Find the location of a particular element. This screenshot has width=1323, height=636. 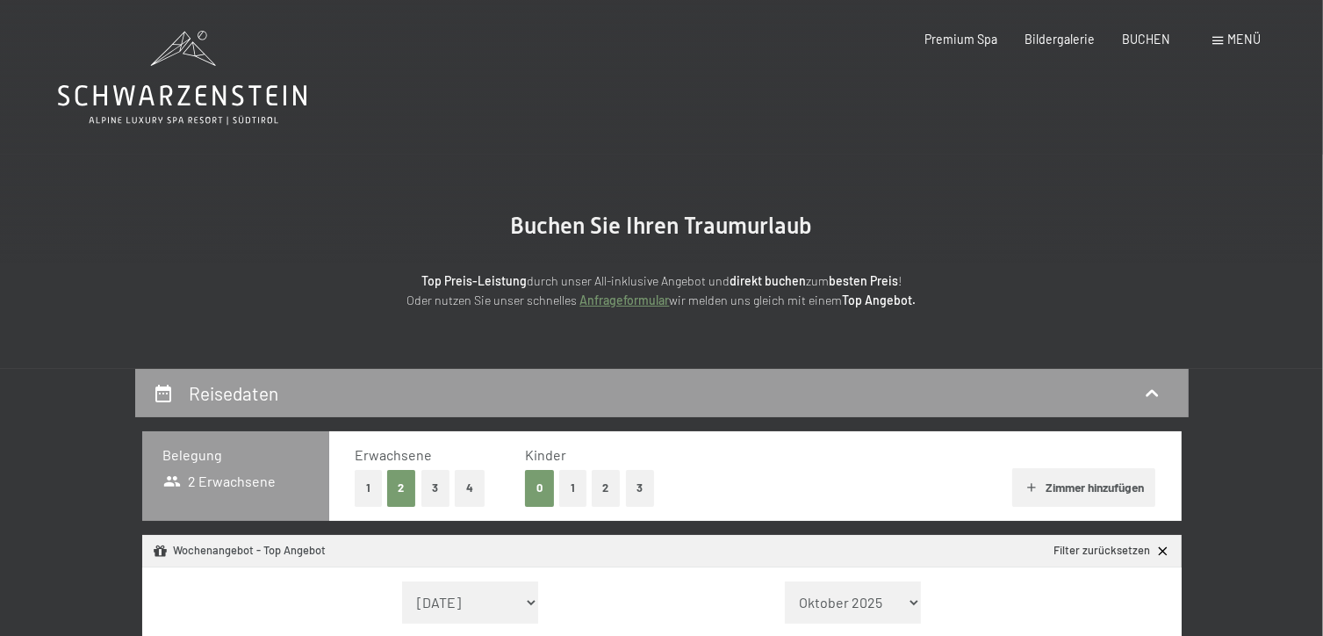

span: Bildergalerie is located at coordinates (1060, 39).